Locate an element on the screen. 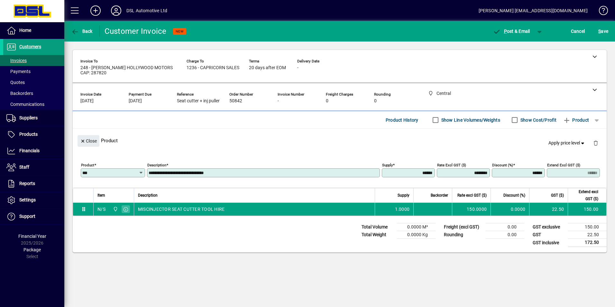 Image resolution: width=615 pixels, height=307 pixels. button: Cancel is located at coordinates (578, 31).